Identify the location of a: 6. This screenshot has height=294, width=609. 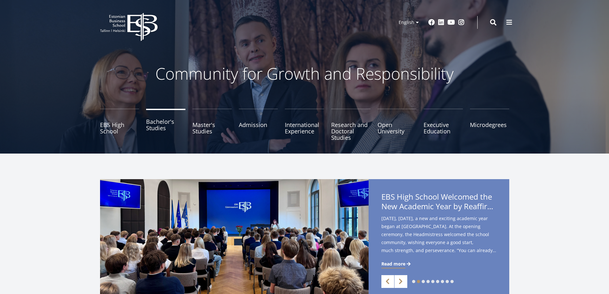
(438, 281).